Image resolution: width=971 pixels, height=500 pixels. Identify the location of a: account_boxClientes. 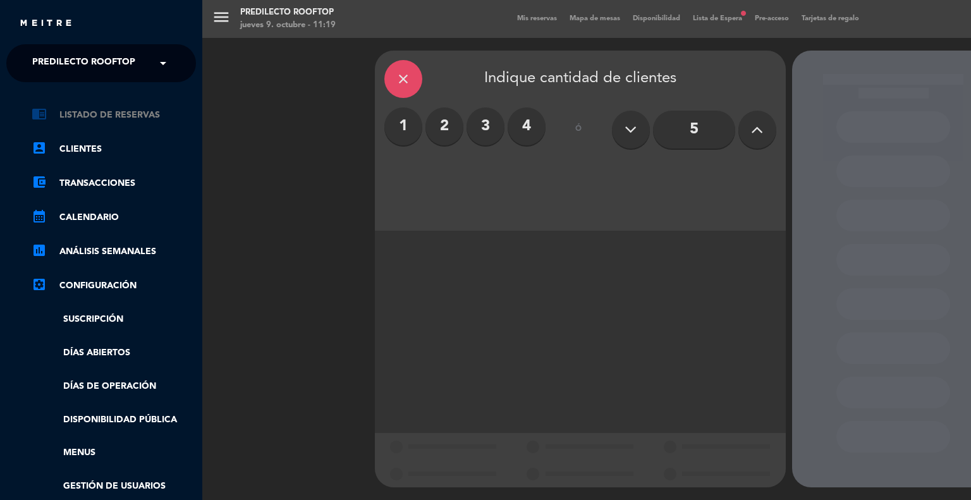
(114, 149).